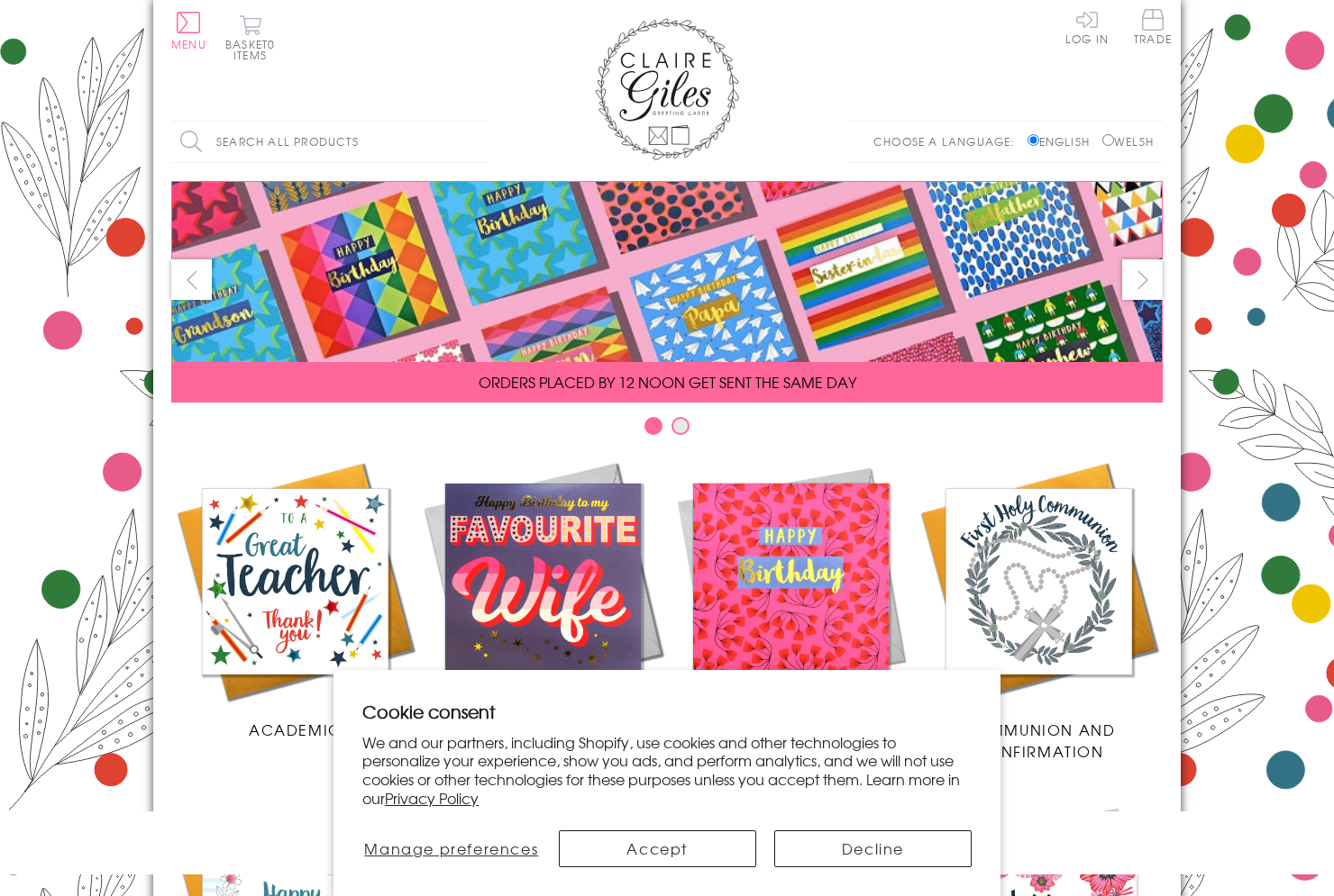 The image size is (1334, 896). Describe the element at coordinates (188, 44) in the screenshot. I see `span: Menu` at that location.